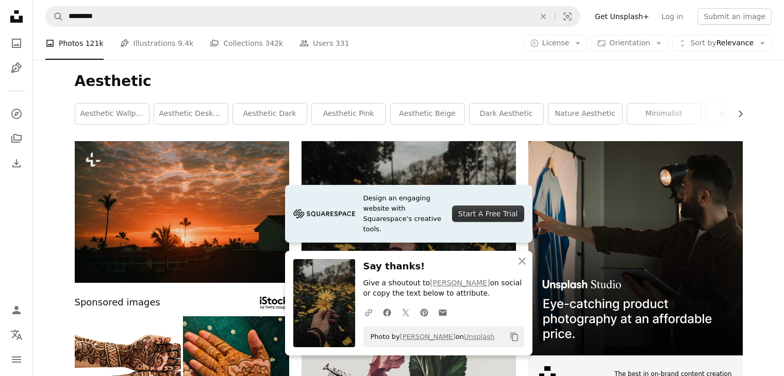 The image size is (784, 376). What do you see at coordinates (479, 337) in the screenshot?
I see `a: Unsplash` at bounding box center [479, 337].